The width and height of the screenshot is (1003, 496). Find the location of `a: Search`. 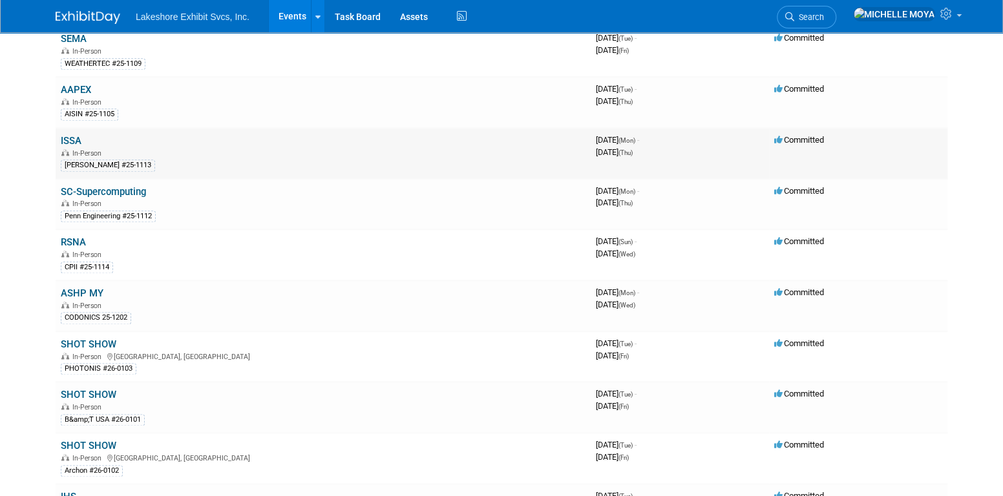

a: Search is located at coordinates (807, 17).